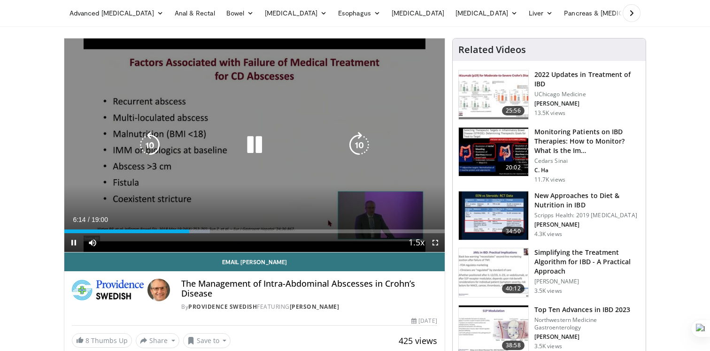 The image size is (710, 351). Describe the element at coordinates (359, 13) in the screenshot. I see `a: Esophagus` at that location.